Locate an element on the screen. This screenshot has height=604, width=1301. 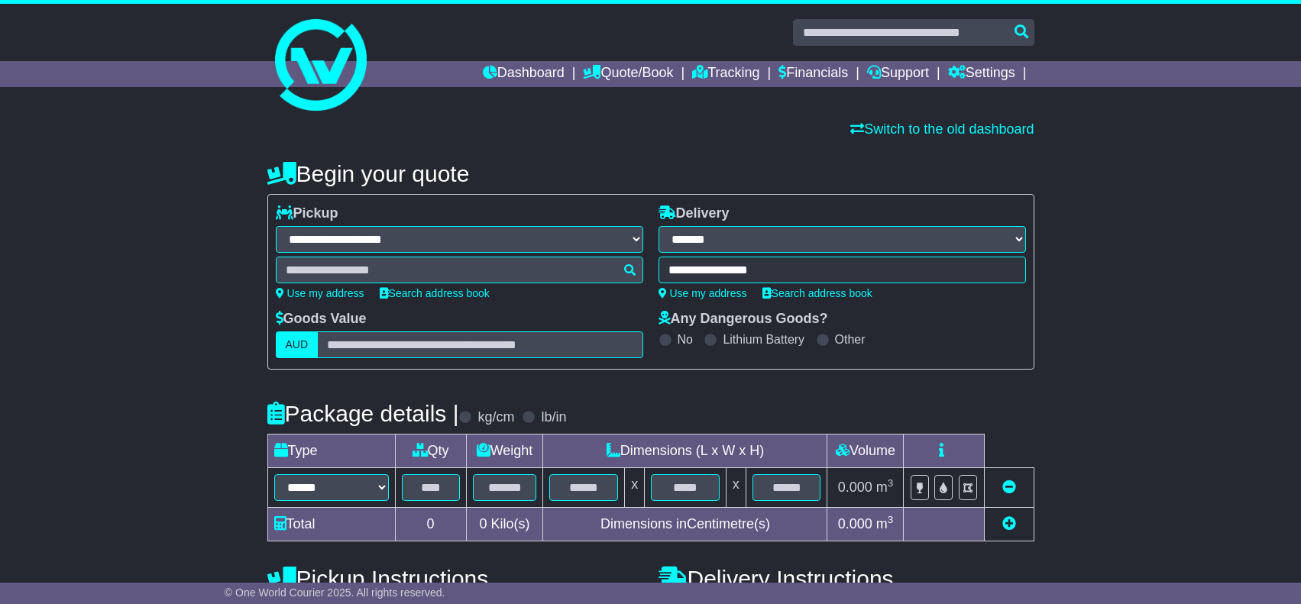
td: Dimensions in Centimetre(s) is located at coordinates (685, 525).